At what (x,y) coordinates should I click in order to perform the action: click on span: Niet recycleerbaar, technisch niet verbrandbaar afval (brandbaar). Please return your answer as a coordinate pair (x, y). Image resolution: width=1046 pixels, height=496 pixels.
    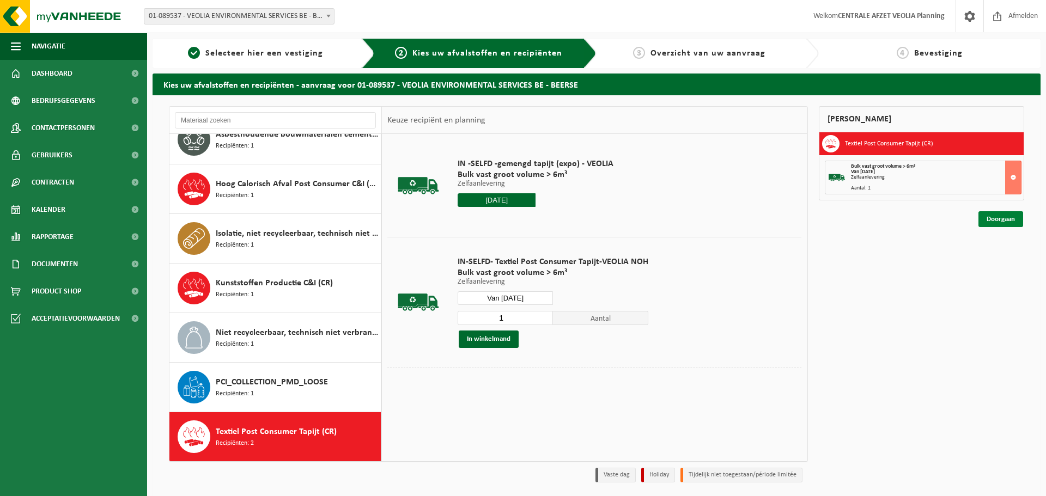
    Looking at the image, I should click on (297, 333).